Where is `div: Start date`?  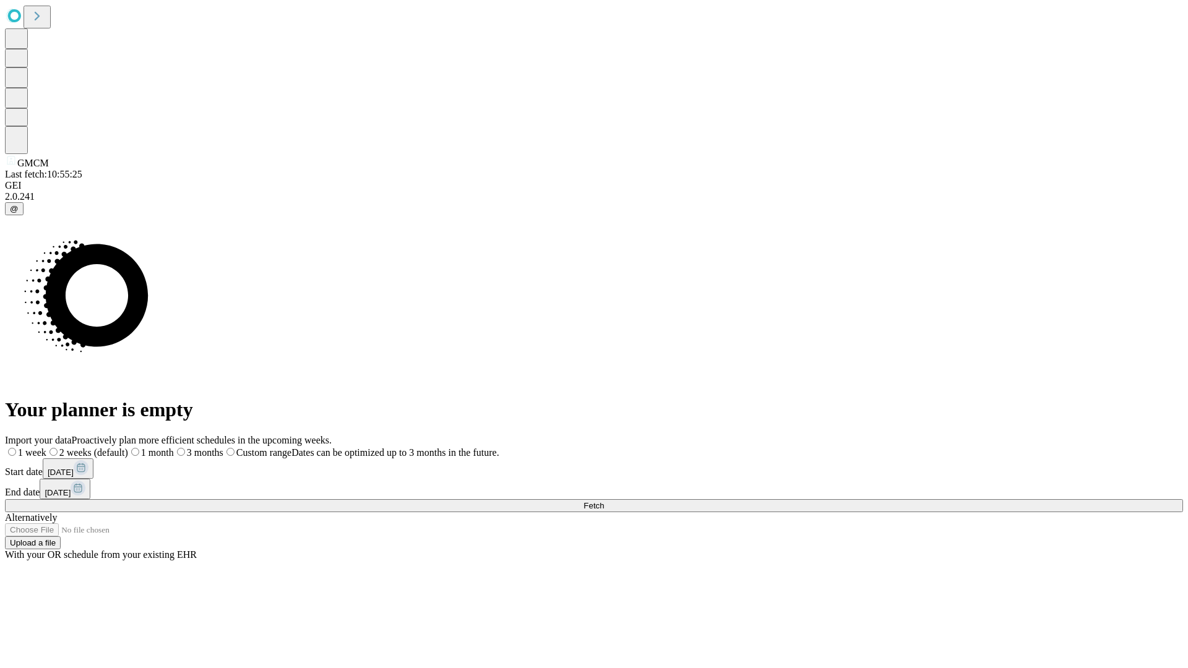
div: Start date is located at coordinates (594, 468).